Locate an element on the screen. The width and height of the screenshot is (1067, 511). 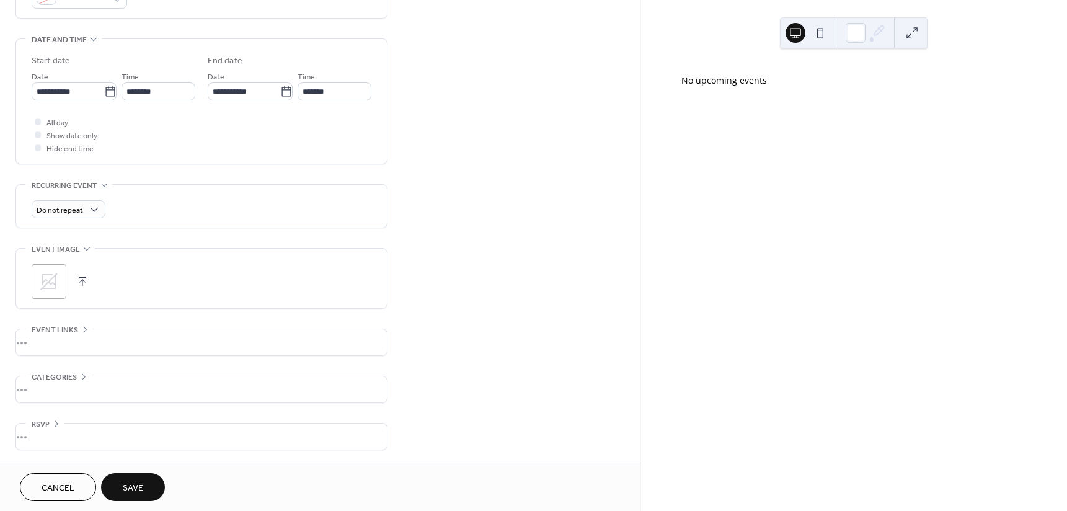
div: No upcoming events is located at coordinates (853, 80).